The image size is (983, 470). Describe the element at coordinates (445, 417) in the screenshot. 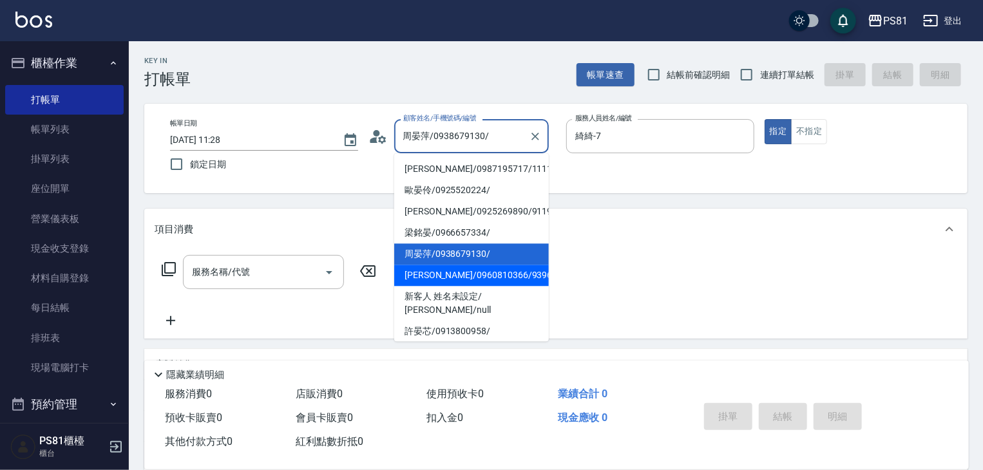

I see `span: 扣入金 0` at that location.